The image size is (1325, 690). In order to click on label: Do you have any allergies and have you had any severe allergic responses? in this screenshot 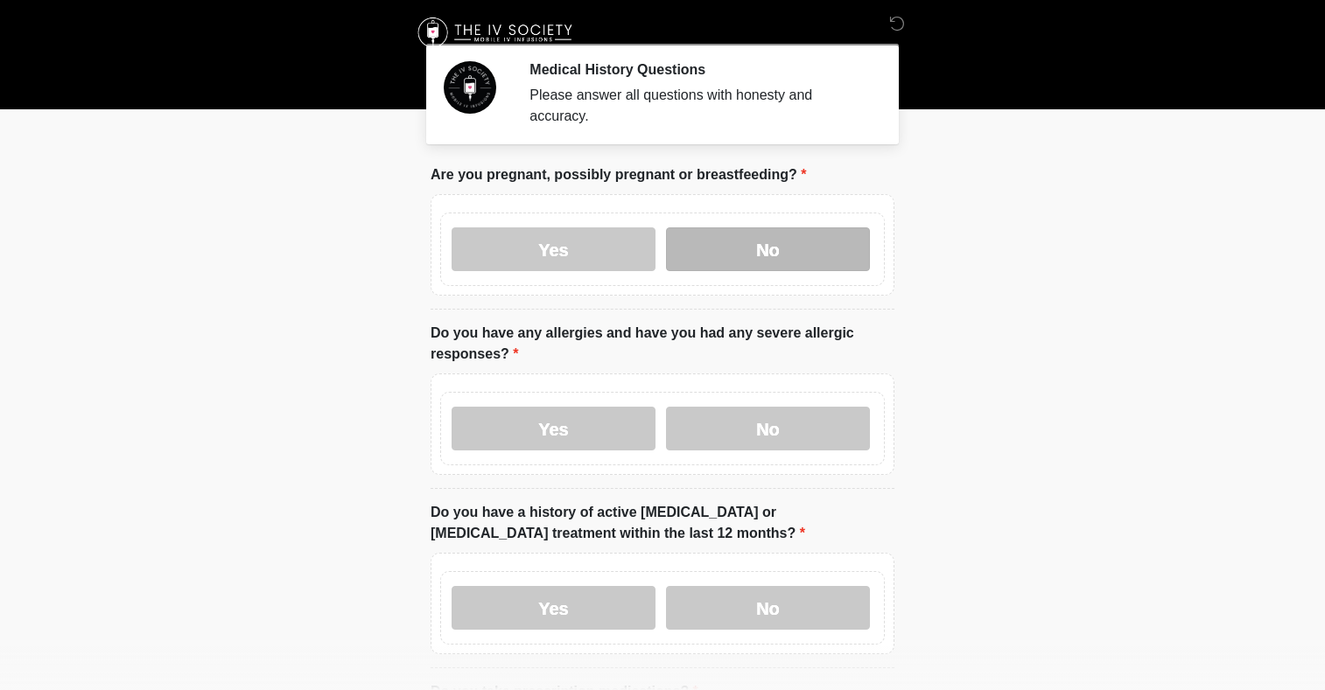, I will do `click(662, 344)`.